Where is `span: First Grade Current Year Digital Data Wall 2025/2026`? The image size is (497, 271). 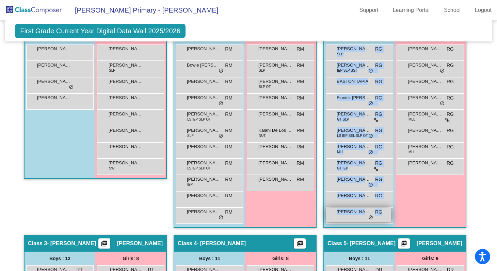
span: First Grade Current Year Digital Data Wall 2025/2026 is located at coordinates (100, 31).